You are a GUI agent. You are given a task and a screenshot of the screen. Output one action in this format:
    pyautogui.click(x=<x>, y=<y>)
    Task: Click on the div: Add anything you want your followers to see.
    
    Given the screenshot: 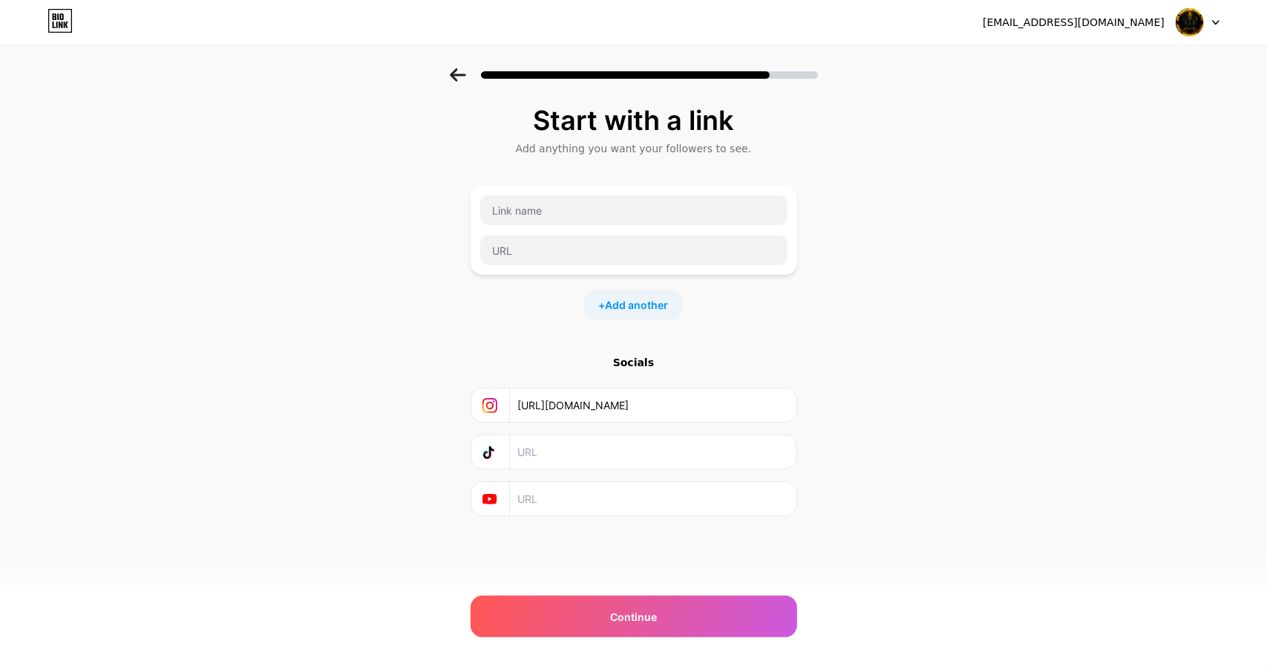 What is the action you would take?
    pyautogui.click(x=634, y=148)
    